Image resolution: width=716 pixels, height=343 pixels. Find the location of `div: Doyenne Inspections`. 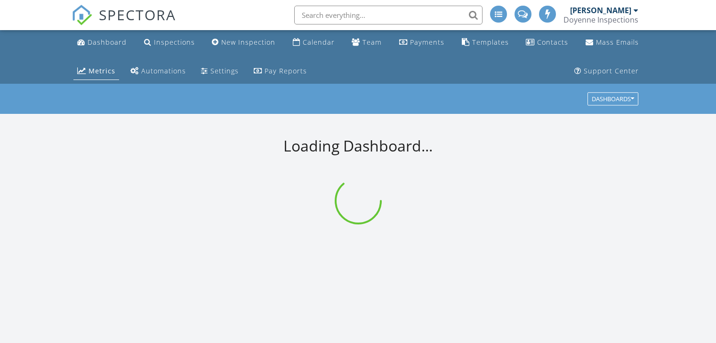

div: Doyenne Inspections is located at coordinates (601, 20).